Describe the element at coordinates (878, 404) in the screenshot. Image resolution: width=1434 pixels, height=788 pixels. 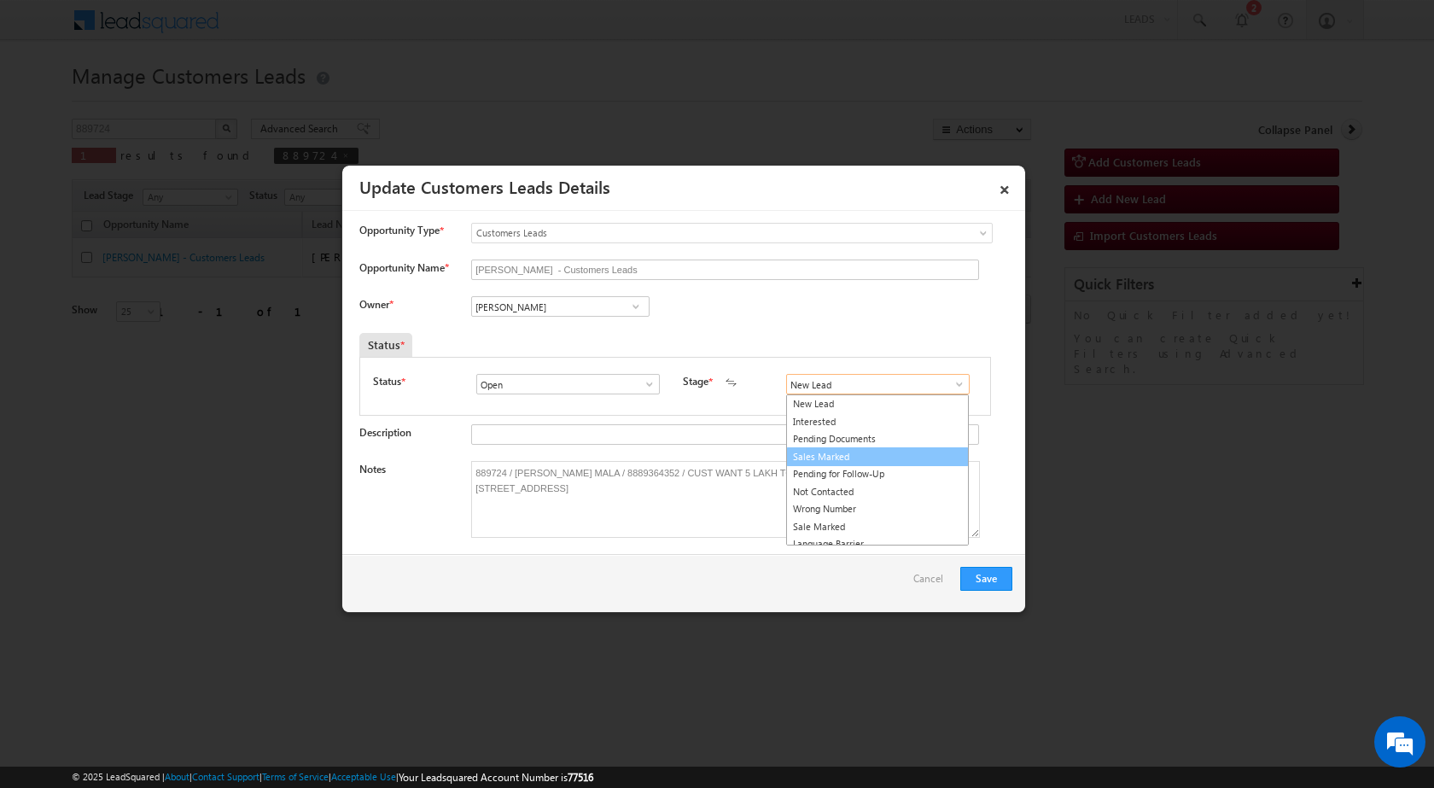
I see `a: New Lead` at that location.